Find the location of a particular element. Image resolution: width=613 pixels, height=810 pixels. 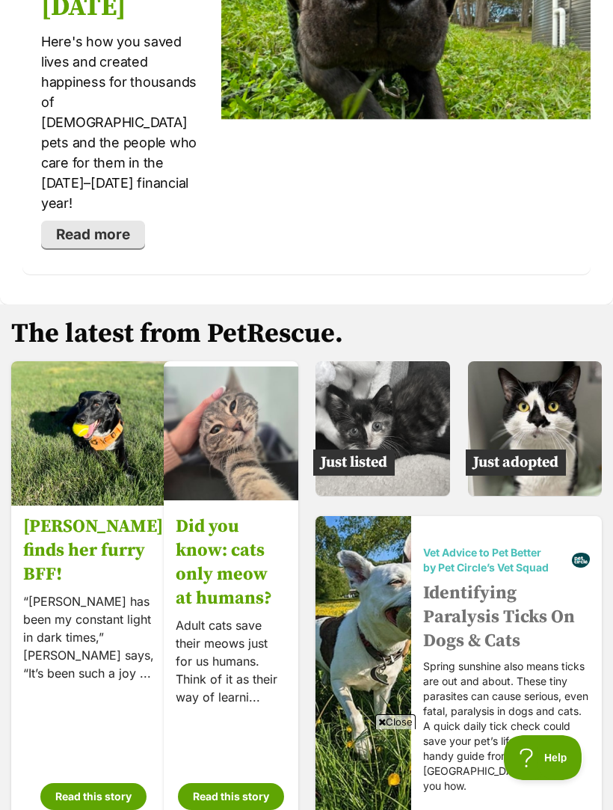

span: Just adopted is located at coordinates (516, 462).